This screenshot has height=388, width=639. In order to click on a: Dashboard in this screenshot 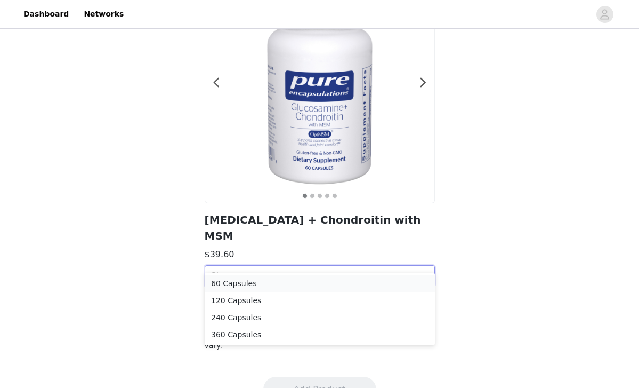, I will do `click(46, 14)`.